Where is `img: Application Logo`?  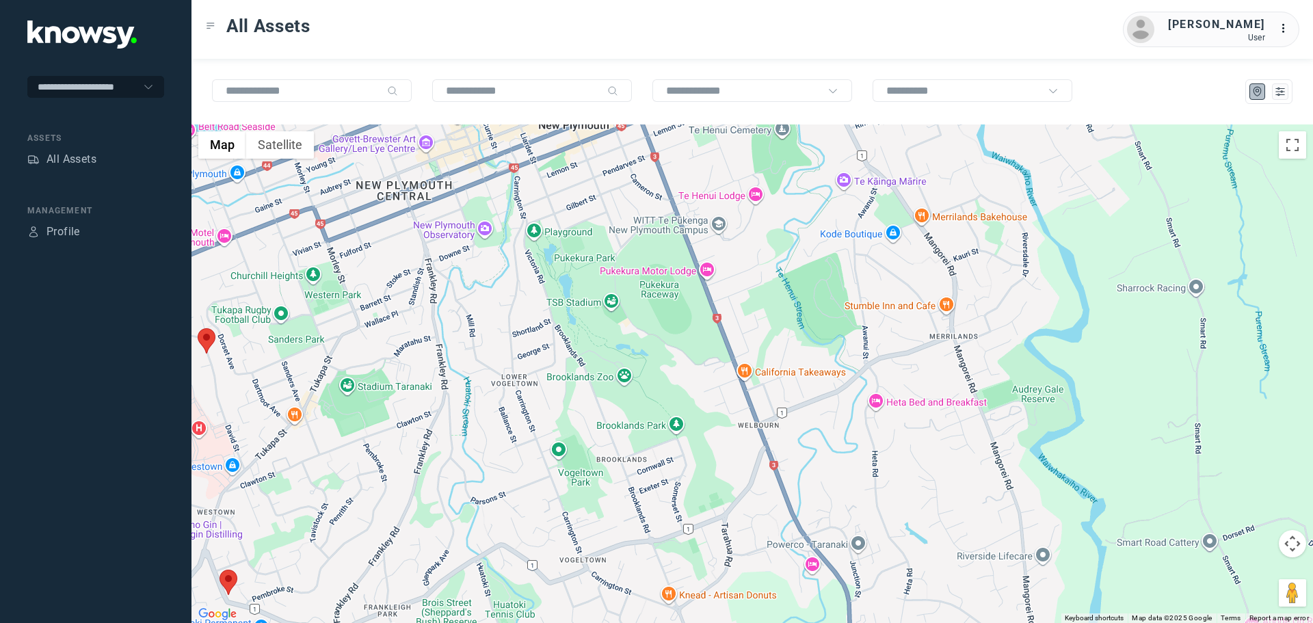 img: Application Logo is located at coordinates (82, 34).